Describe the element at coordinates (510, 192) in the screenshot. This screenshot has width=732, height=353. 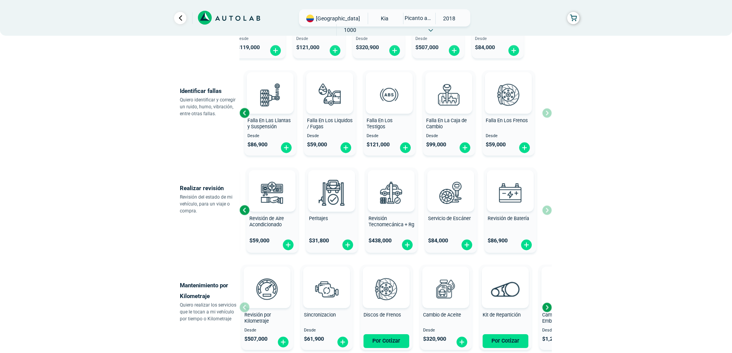
I see `img: cambio_bateria-v3.svg` at that location.